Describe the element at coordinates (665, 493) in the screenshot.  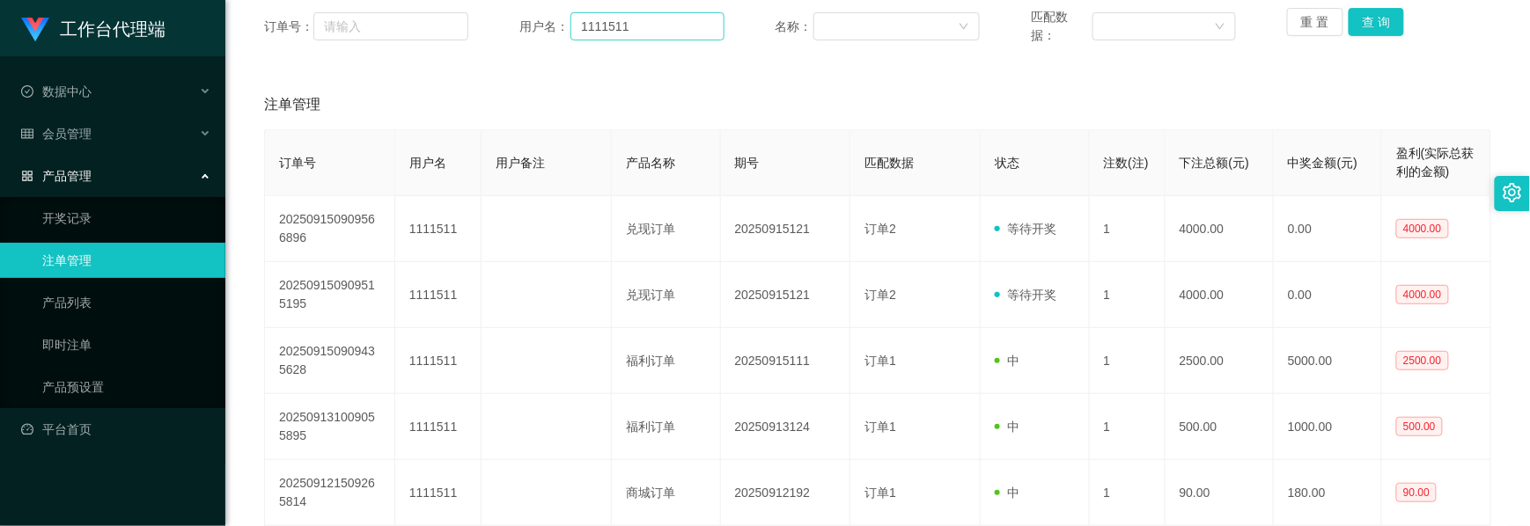
I see `td: 商城订单` at that location.